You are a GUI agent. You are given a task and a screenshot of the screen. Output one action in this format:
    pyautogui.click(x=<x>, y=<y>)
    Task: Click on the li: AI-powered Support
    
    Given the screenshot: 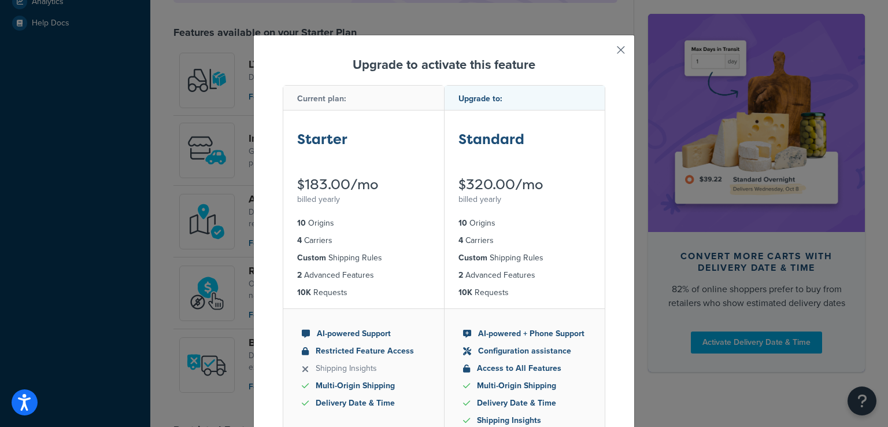 What is the action you would take?
    pyautogui.click(x=364, y=334)
    